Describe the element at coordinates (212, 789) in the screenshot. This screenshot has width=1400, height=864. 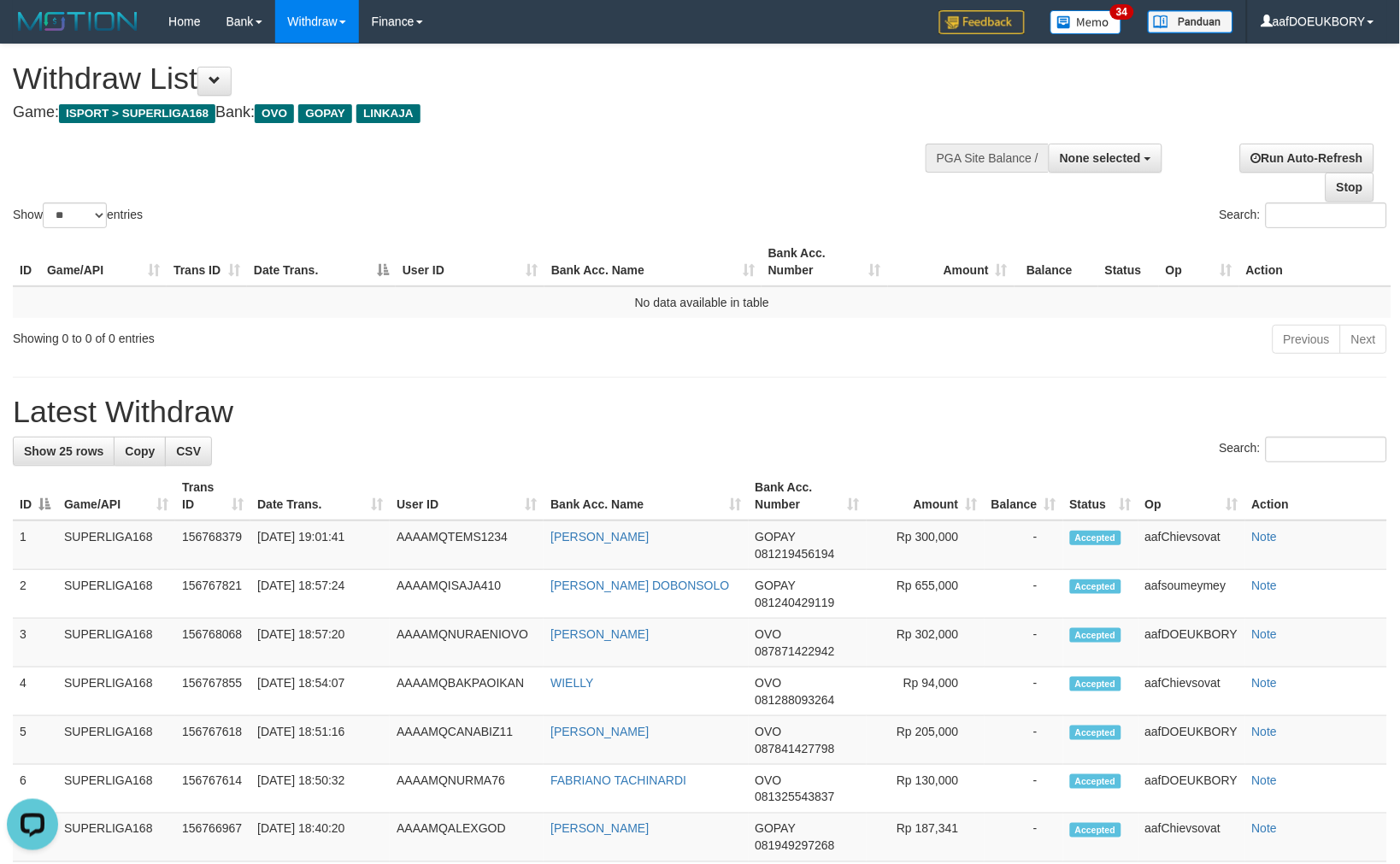
I see `td: 156767614` at that location.